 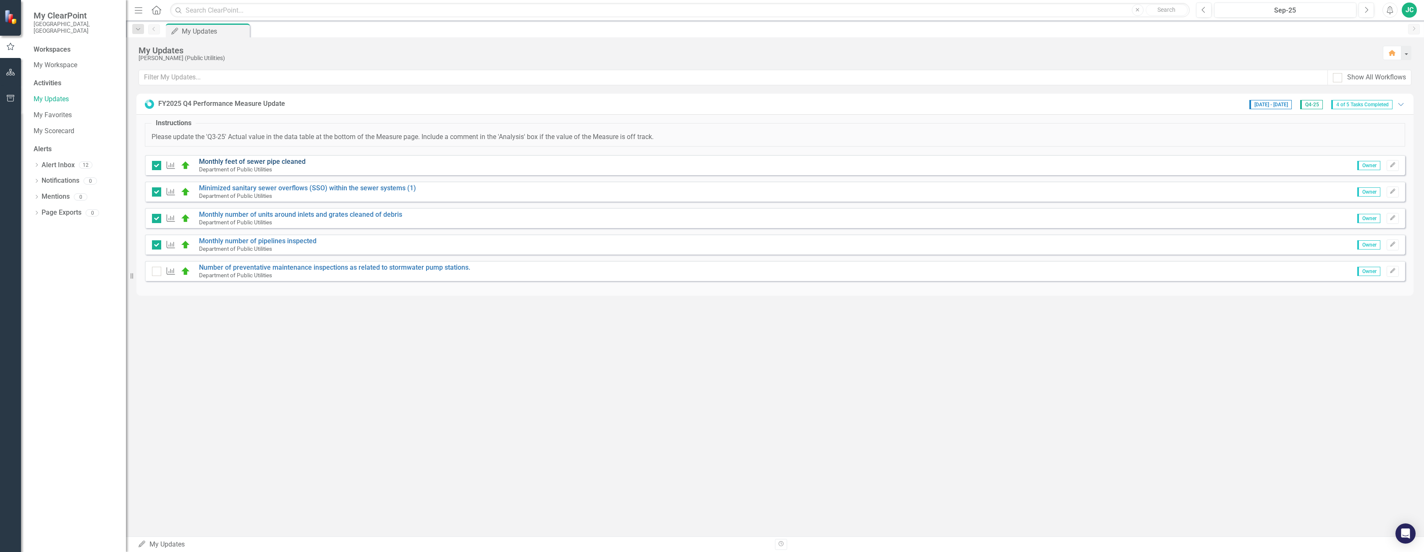 What do you see at coordinates (76, 99) in the screenshot?
I see `a: My Updates` at bounding box center [76, 99].